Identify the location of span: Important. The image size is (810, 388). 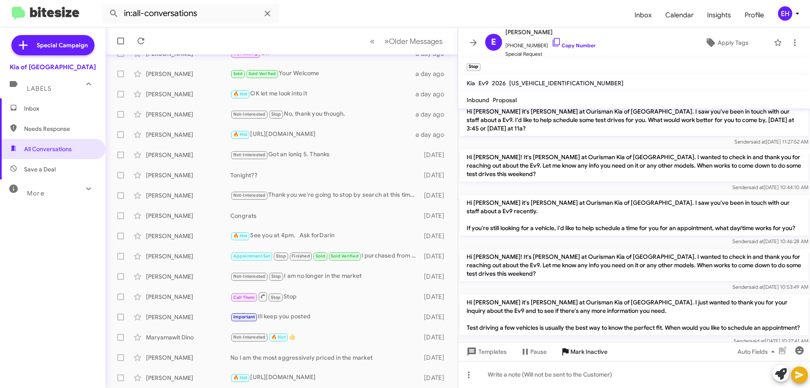
(244, 316).